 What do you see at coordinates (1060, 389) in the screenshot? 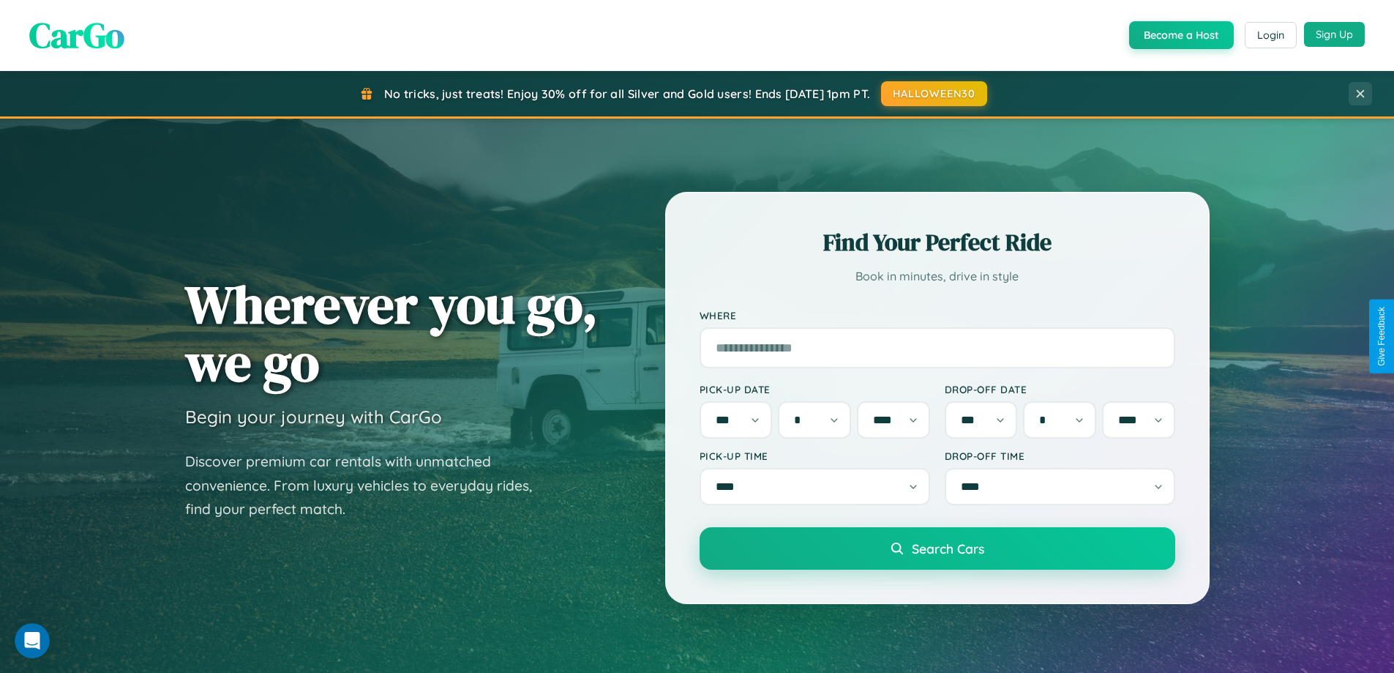
I see `label: Drop-off Date` at bounding box center [1060, 389].